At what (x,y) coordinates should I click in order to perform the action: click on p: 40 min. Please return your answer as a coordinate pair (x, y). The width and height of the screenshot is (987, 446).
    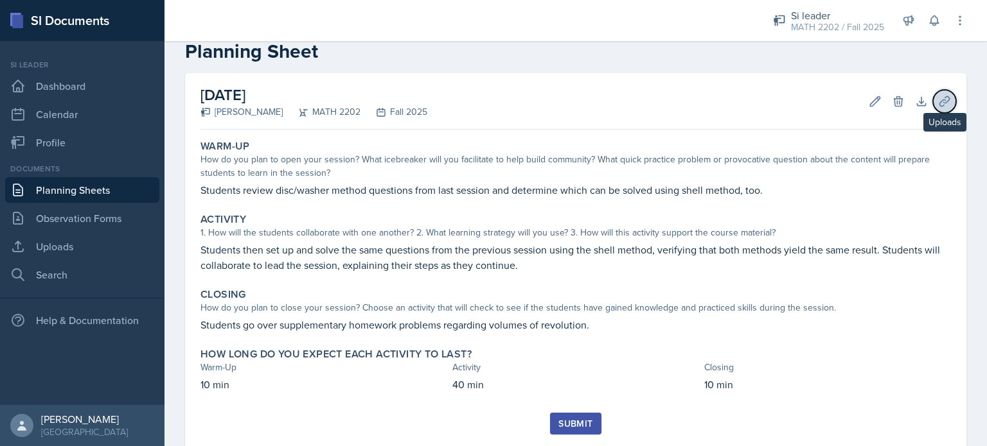
    Looking at the image, I should click on (576, 385).